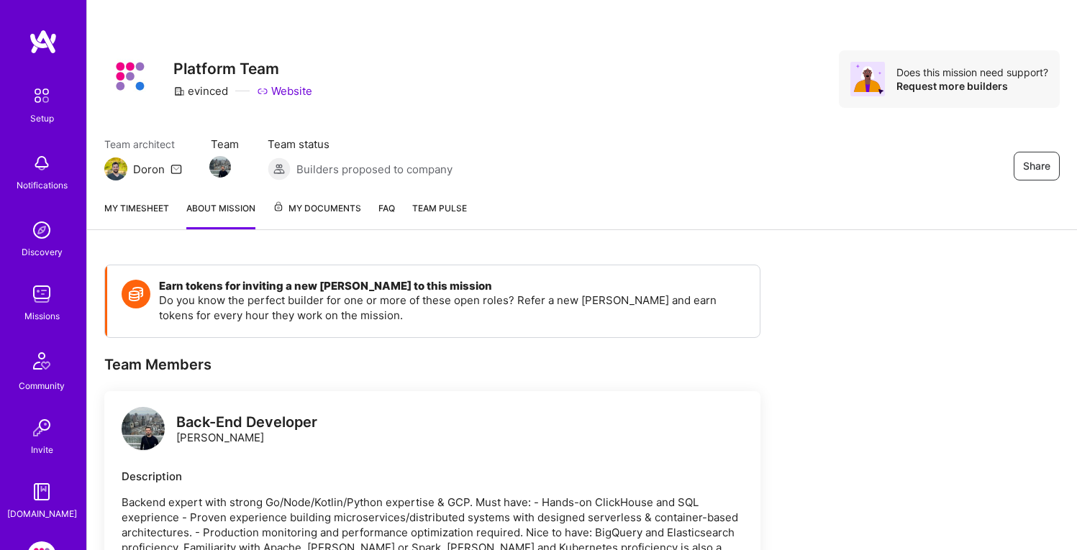 The height and width of the screenshot is (550, 1077). I want to click on span: Team Pulse, so click(440, 208).